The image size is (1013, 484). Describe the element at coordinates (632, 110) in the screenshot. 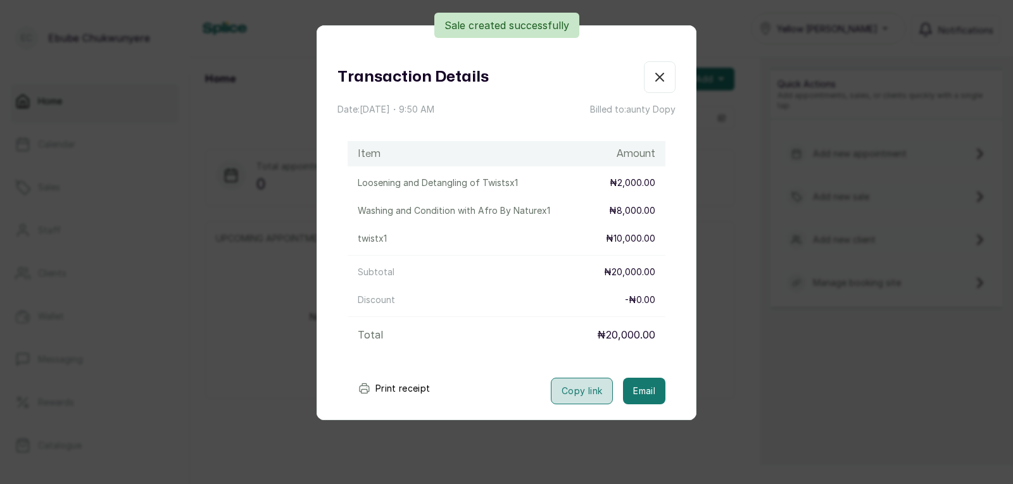

I see `p: Billed to: aunty Dopy` at that location.